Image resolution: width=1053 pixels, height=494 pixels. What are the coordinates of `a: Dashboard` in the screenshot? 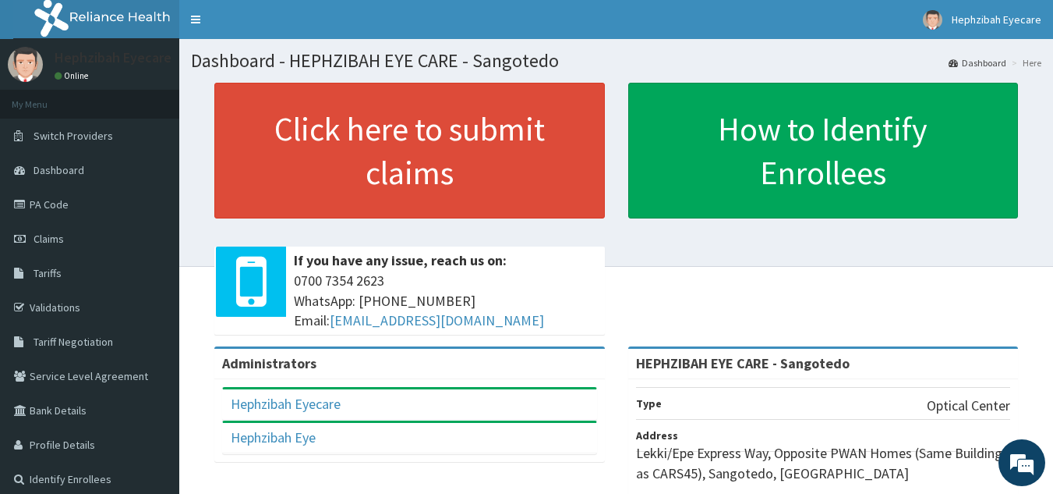 It's located at (978, 62).